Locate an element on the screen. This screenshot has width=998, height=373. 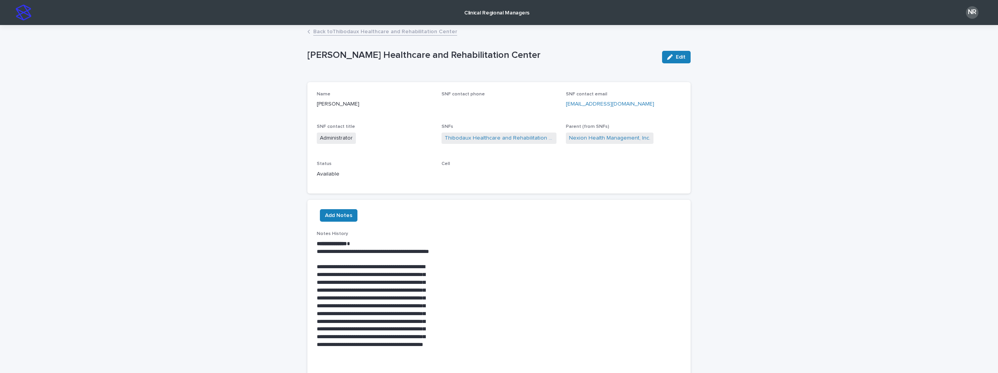
span: SNF contact phone is located at coordinates (463, 94).